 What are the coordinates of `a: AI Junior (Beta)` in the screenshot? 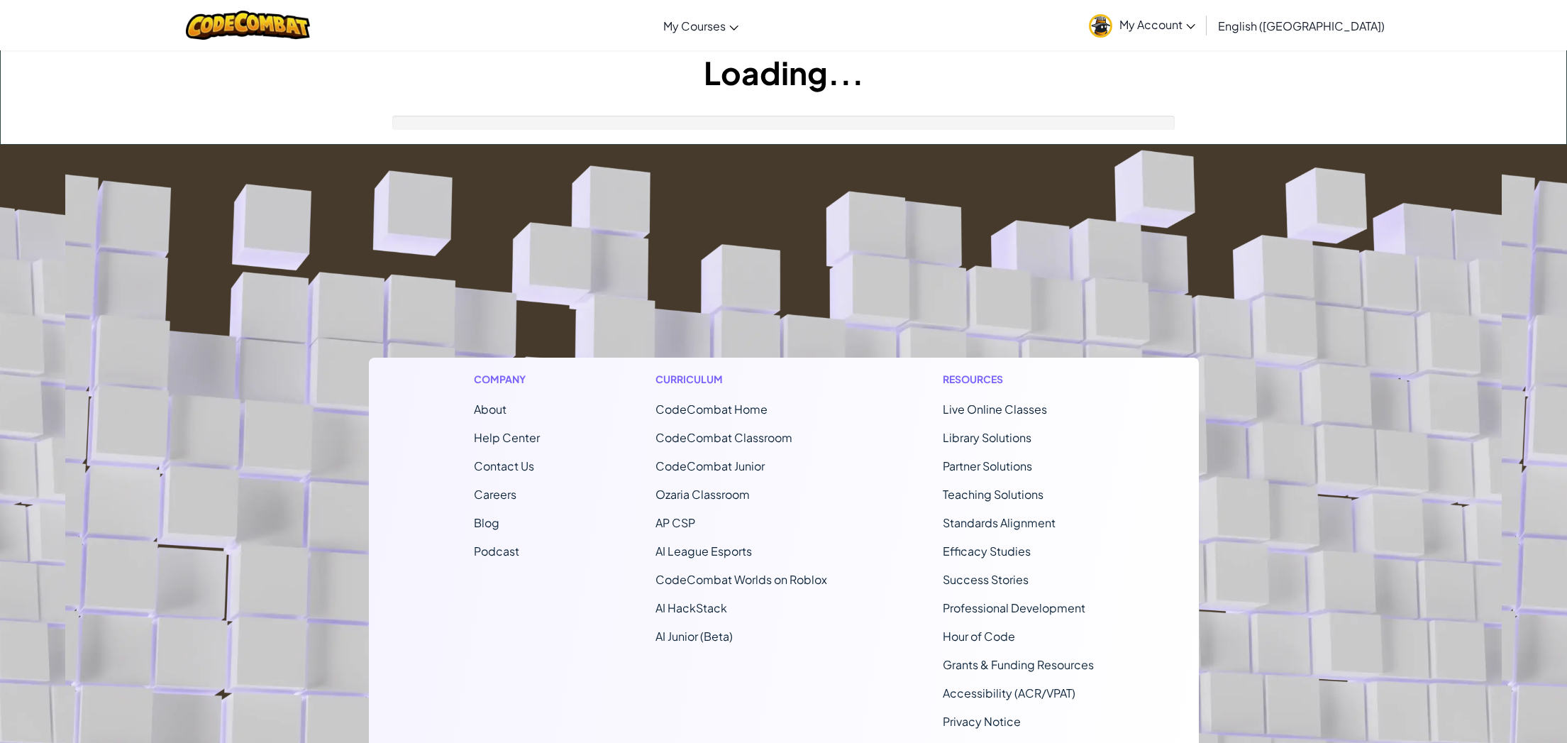 It's located at (694, 635).